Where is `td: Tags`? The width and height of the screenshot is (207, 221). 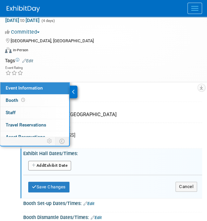
td: Tags is located at coordinates (19, 61).